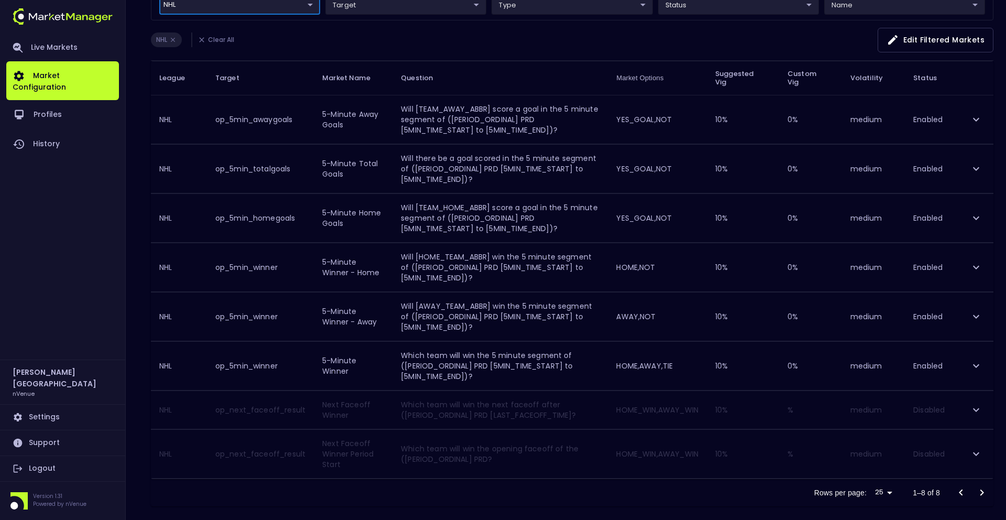 This screenshot has width=1006, height=520. Describe the element at coordinates (874, 78) in the screenshot. I see `span: Volatility` at that location.